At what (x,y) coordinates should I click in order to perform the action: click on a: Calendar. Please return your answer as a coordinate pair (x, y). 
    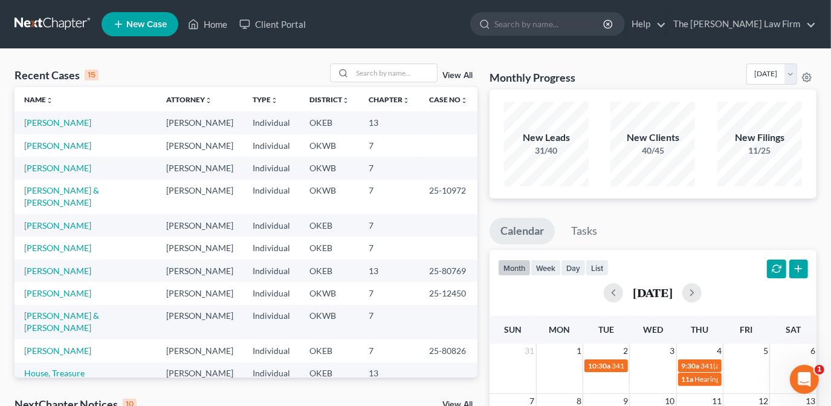
    Looking at the image, I should click on (522, 231).